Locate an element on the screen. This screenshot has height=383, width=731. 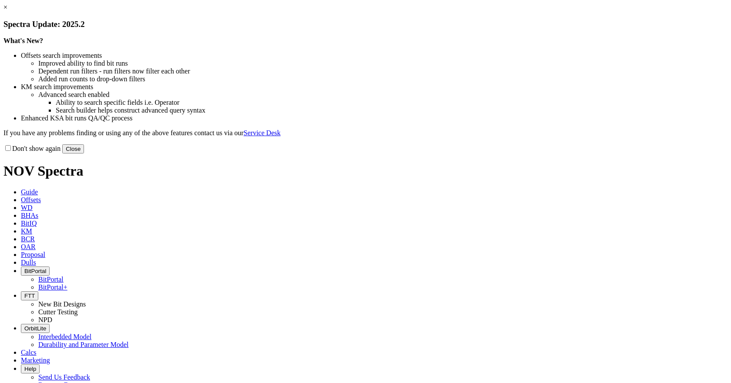
span: BitIQ is located at coordinates (29, 223).